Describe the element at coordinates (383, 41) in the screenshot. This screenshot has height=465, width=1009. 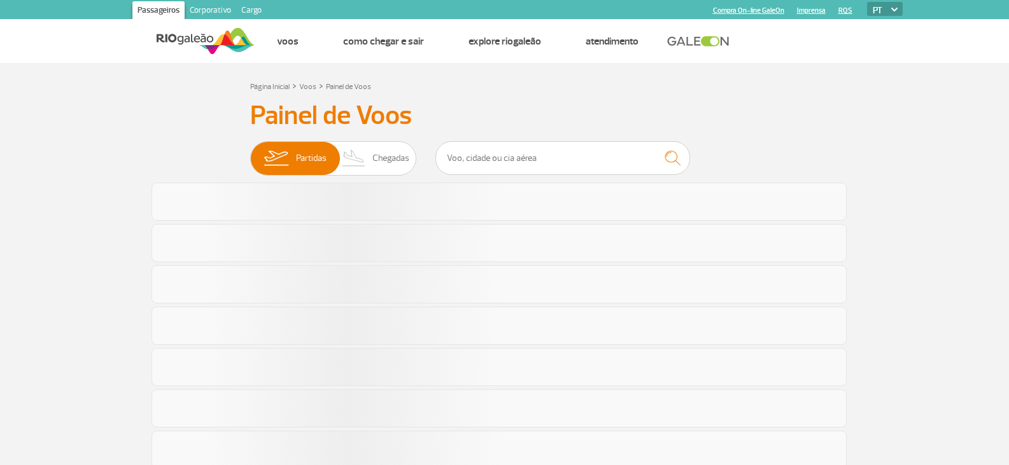
I see `a: Como chegar e sair` at that location.